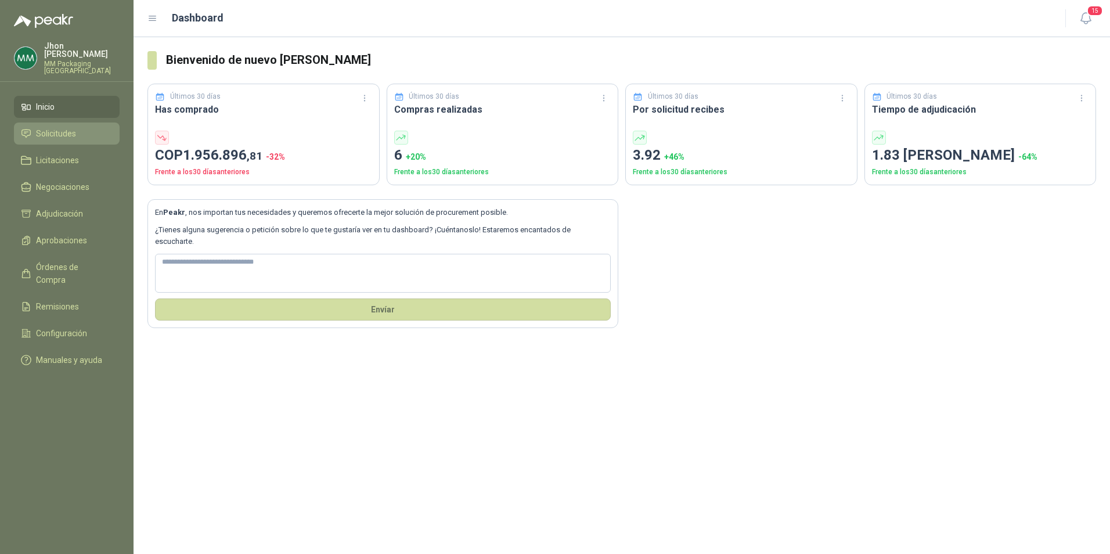 The height and width of the screenshot is (554, 1110). What do you see at coordinates (67, 187) in the screenshot?
I see `a: Negociaciones` at bounding box center [67, 187].